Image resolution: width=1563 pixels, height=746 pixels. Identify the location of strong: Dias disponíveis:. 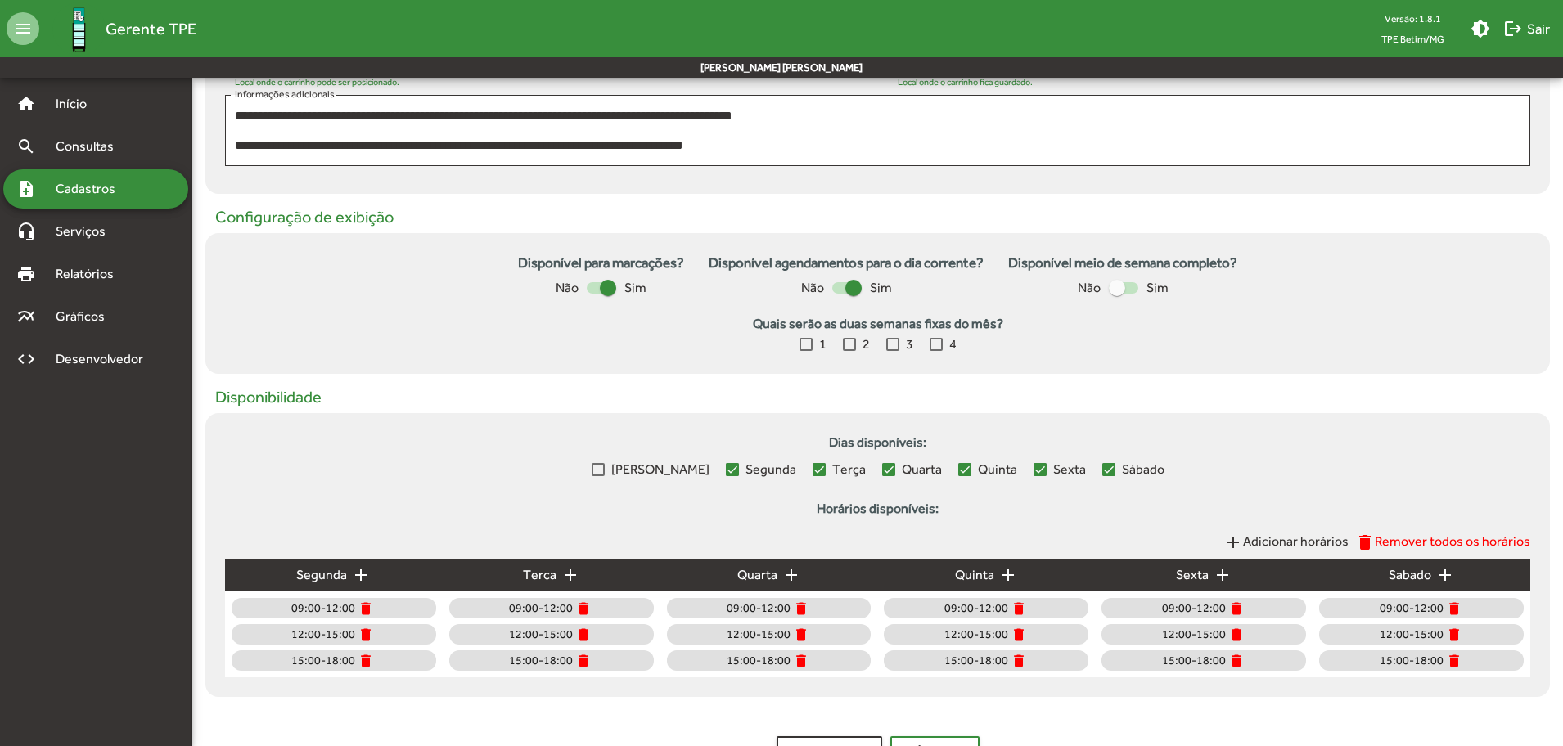
(877, 446).